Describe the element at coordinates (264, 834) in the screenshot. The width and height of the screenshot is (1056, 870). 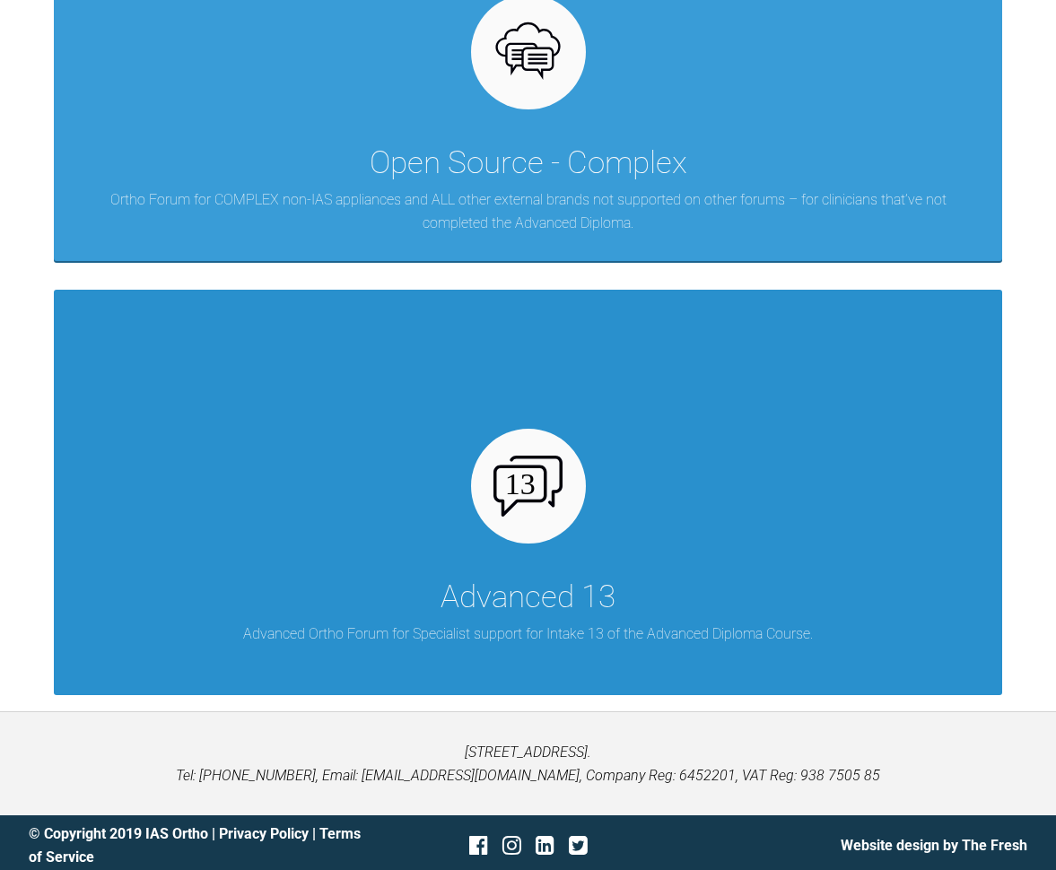
I see `a: Privacy Policy` at that location.